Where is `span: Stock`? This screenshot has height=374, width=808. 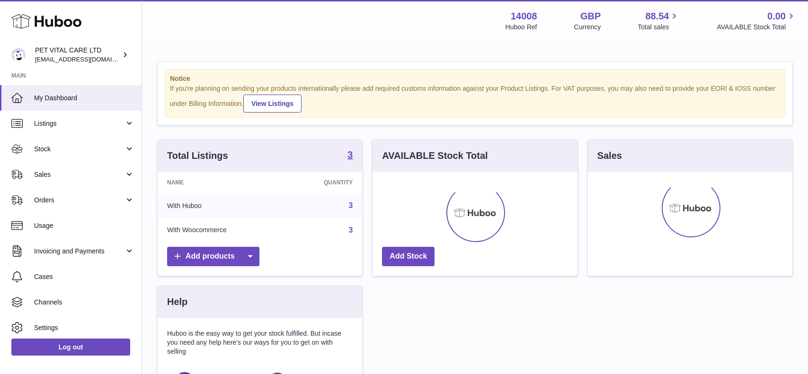
span: Stock is located at coordinates (79, 149).